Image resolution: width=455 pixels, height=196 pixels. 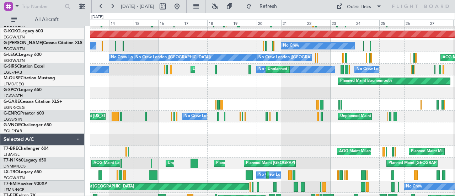 What do you see at coordinates (362, 151) in the screenshot?
I see `div: AOG Maint Milan (Linate)` at bounding box center [362, 151].